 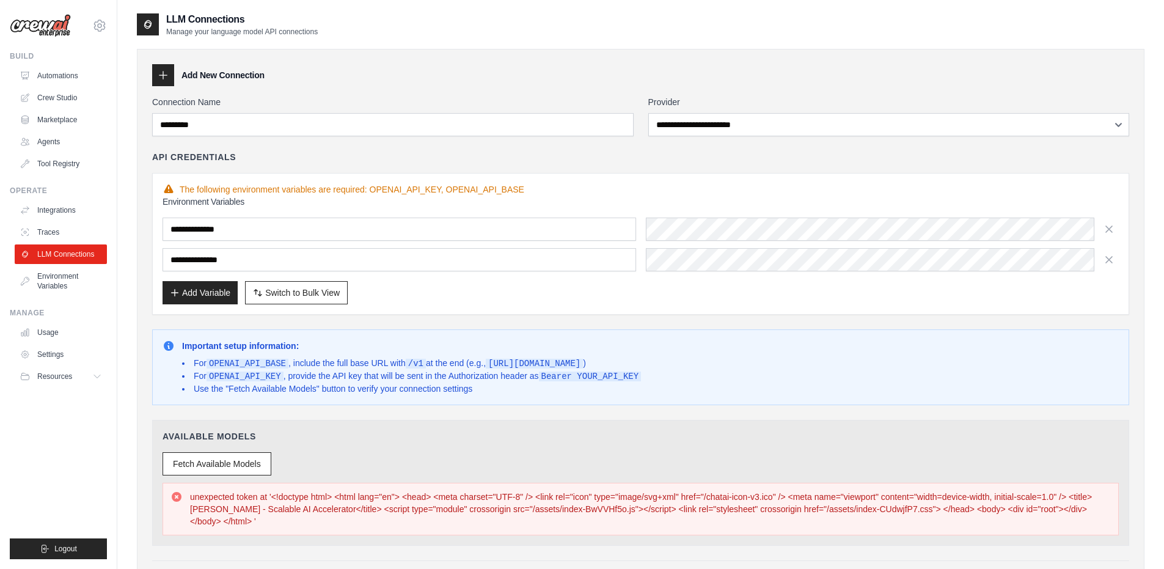 What do you see at coordinates (65, 549) in the screenshot?
I see `span: Logout` at bounding box center [65, 549].